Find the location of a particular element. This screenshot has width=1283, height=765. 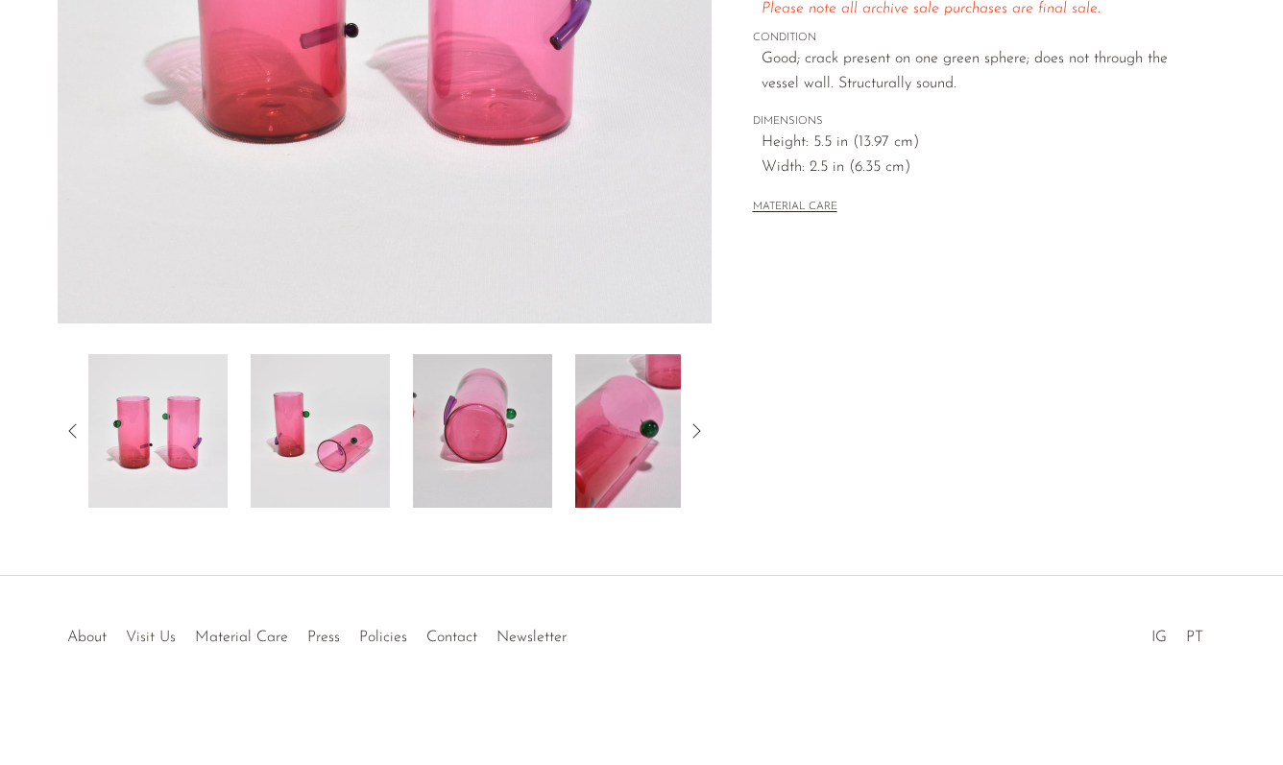

a: Press is located at coordinates (324, 638).